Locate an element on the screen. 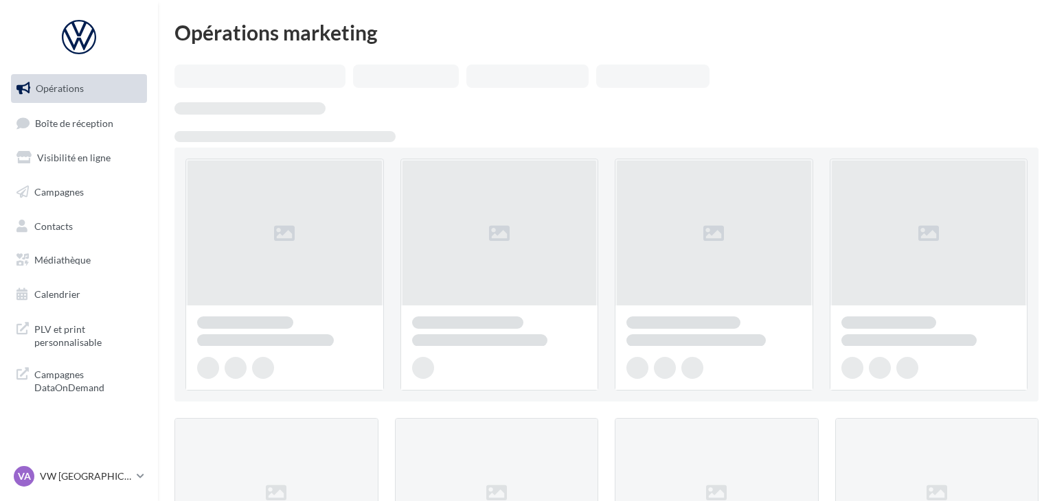  a: Visibilité en ligne is located at coordinates (79, 158).